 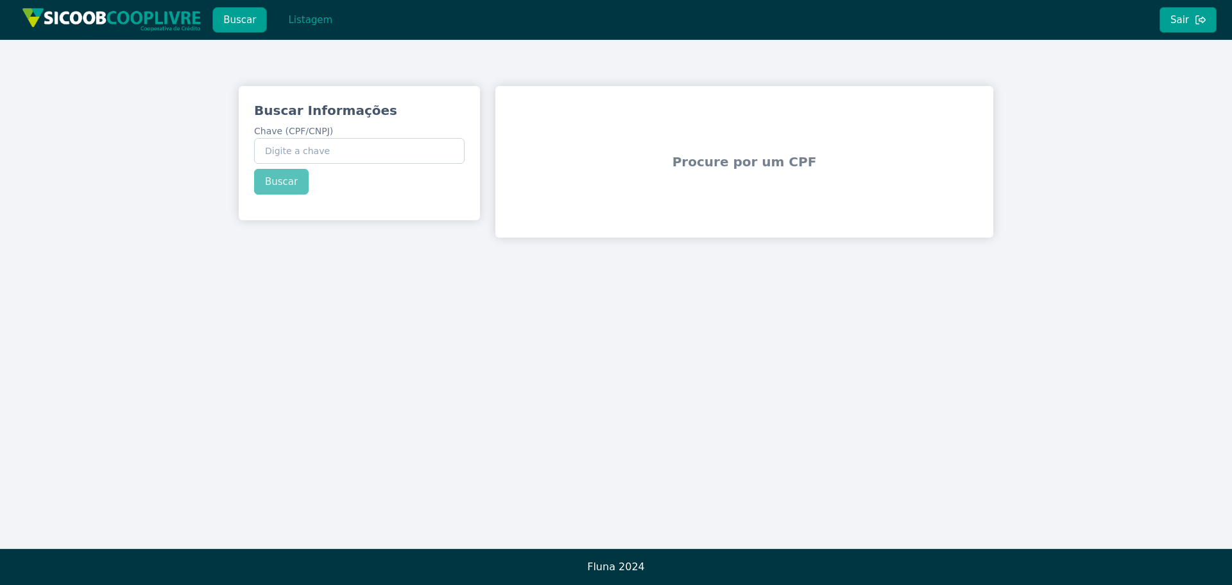 What do you see at coordinates (112, 19) in the screenshot?
I see `img: img/sicoob_cooplivre.png` at bounding box center [112, 19].